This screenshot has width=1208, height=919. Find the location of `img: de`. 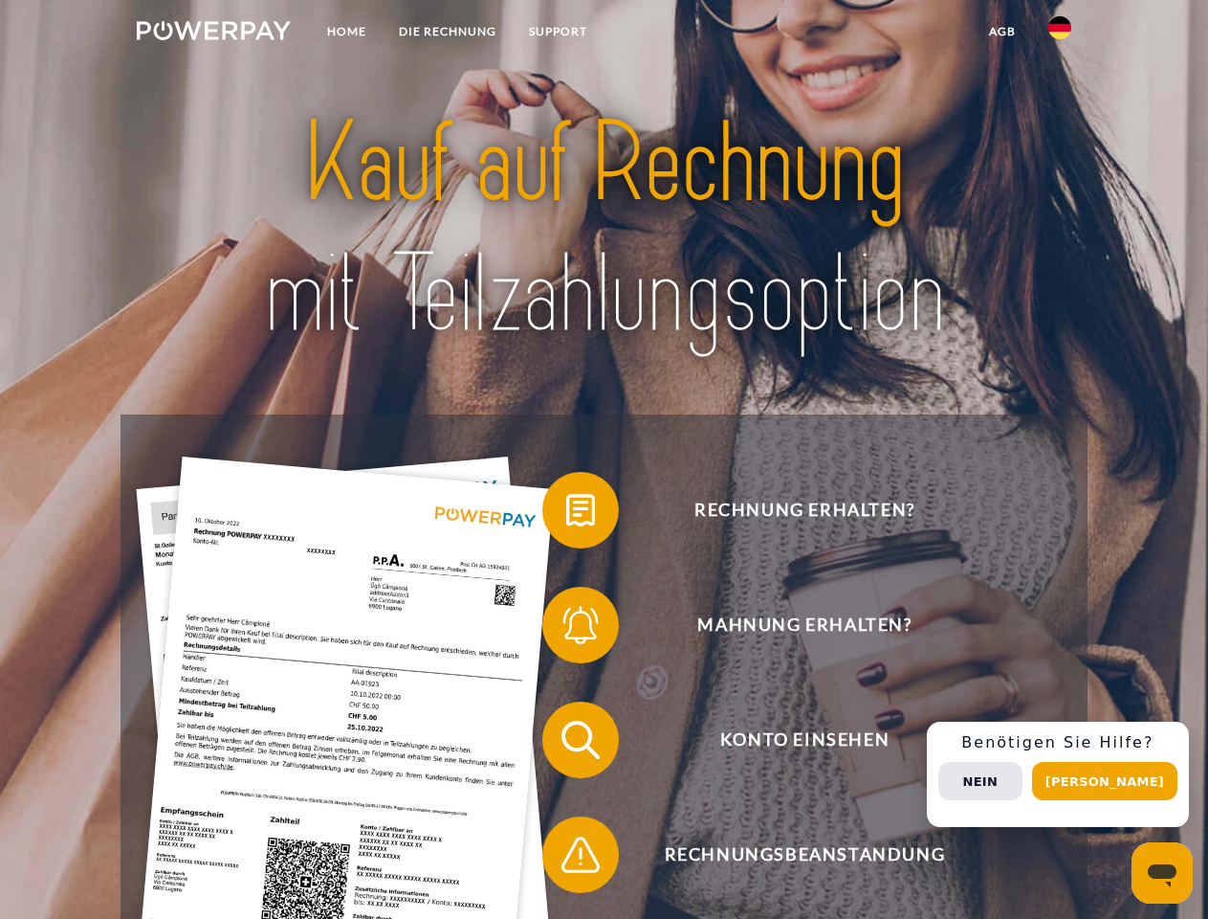

img: de is located at coordinates (1060, 28).